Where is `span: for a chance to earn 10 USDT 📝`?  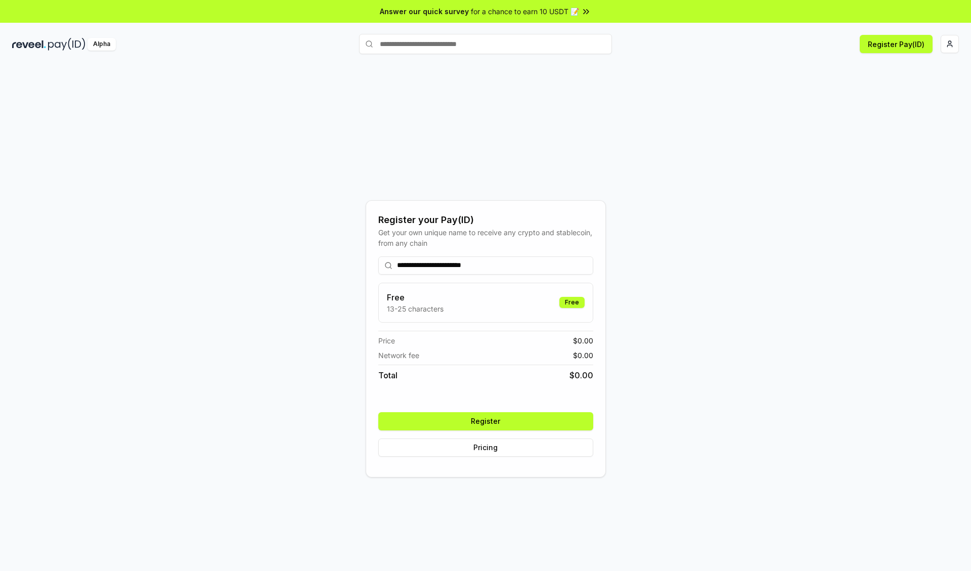 span: for a chance to earn 10 USDT 📝 is located at coordinates (525, 11).